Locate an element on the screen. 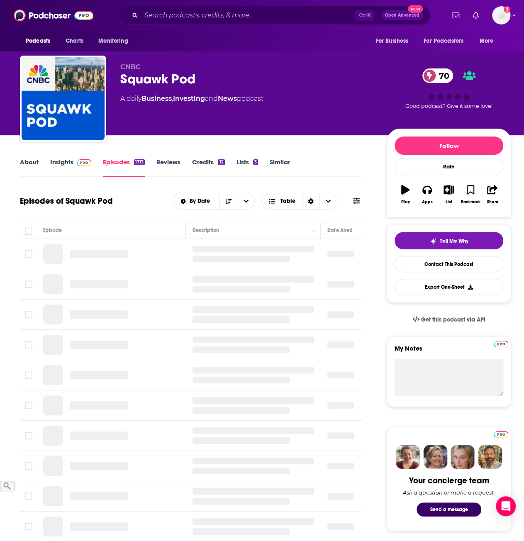 Image resolution: width=524 pixels, height=541 pixels. span: Podcasts is located at coordinates (38, 41).